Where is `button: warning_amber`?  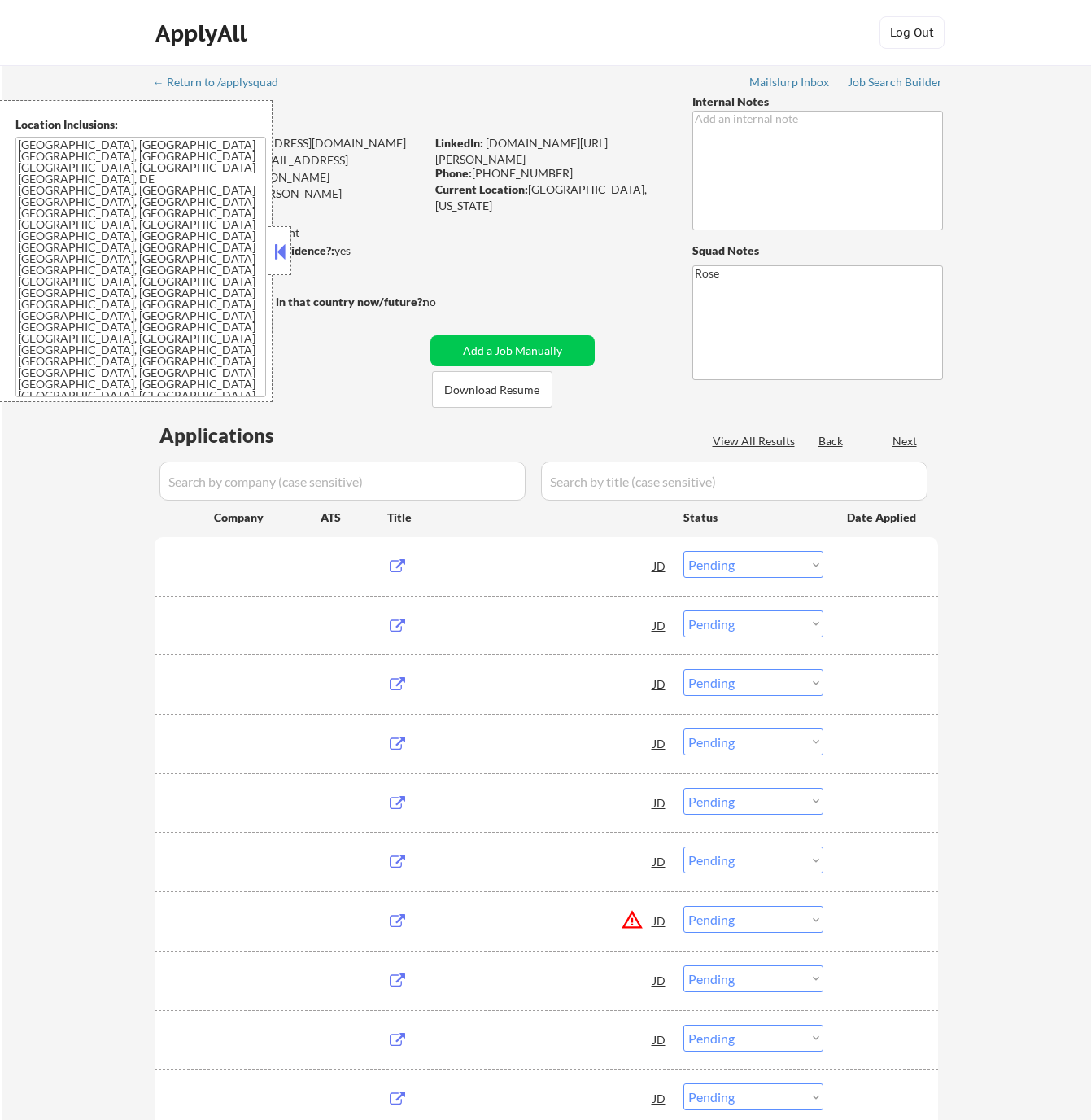
button: warning_amber is located at coordinates (633, 920).